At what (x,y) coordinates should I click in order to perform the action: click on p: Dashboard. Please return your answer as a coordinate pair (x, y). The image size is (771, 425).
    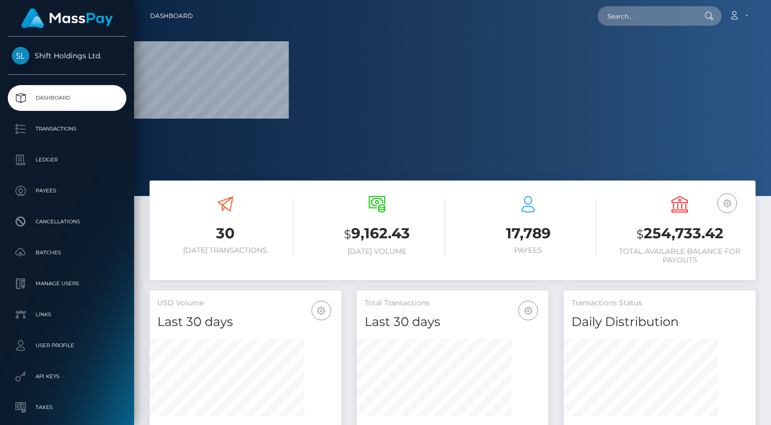
    Looking at the image, I should click on (67, 98).